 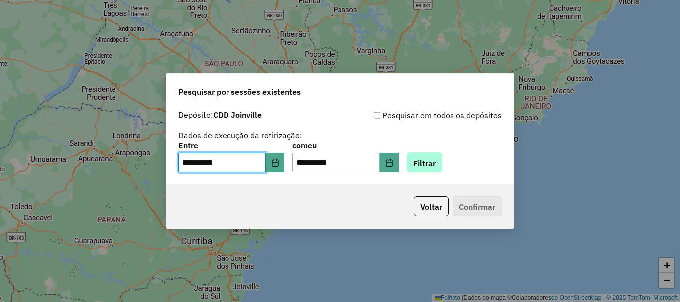 What do you see at coordinates (442, 116) in the screenshot?
I see `font: Pesquisar em todos os depósitos` at bounding box center [442, 116].